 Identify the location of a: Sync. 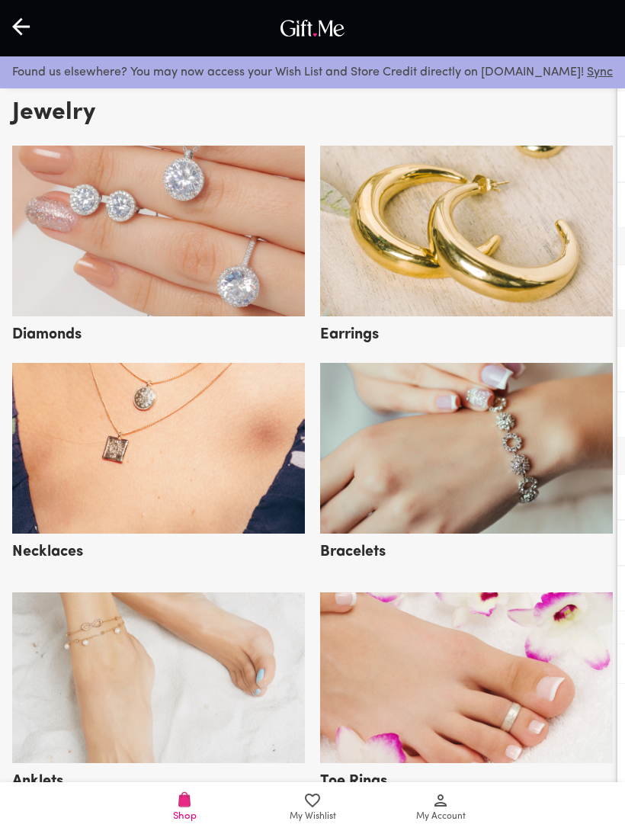
(600, 72).